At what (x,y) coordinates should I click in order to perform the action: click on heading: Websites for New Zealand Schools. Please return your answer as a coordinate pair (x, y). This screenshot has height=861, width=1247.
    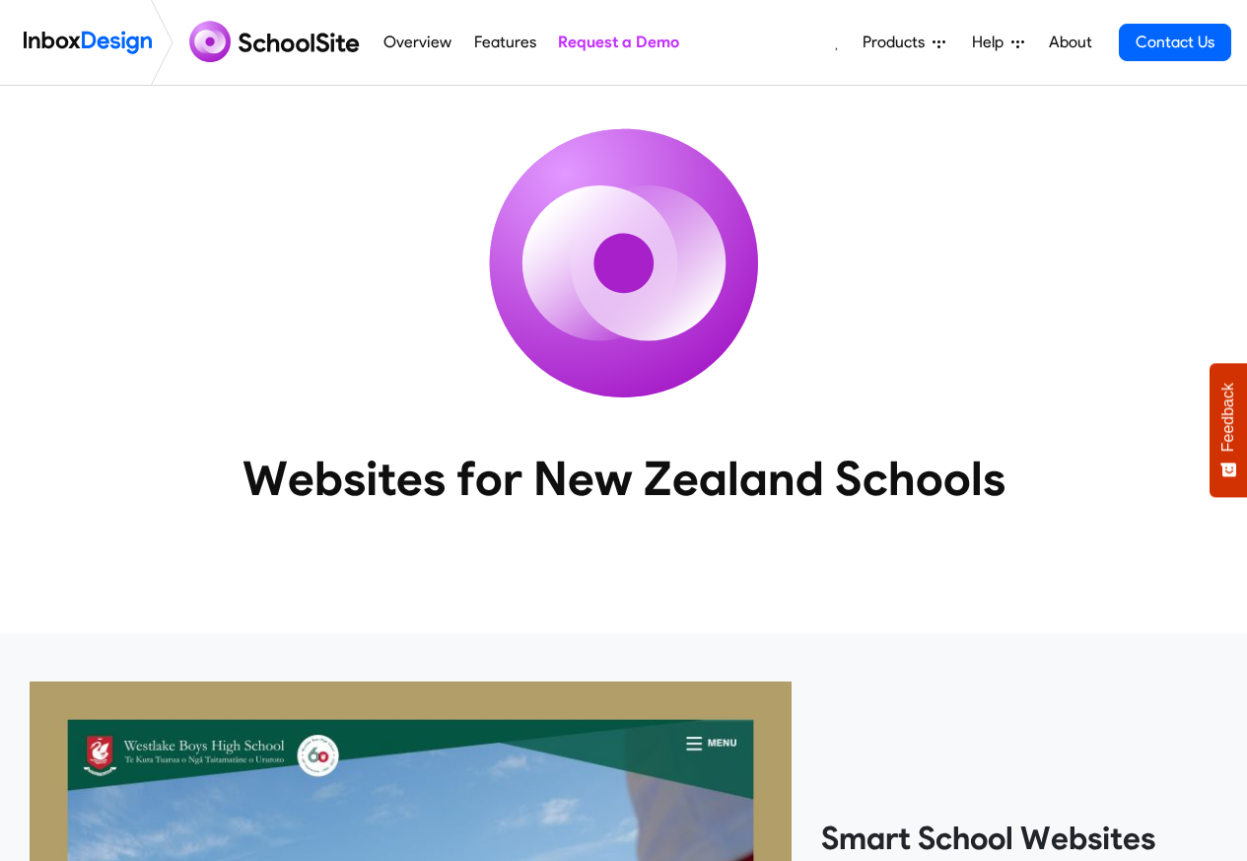
    Looking at the image, I should click on (624, 478).